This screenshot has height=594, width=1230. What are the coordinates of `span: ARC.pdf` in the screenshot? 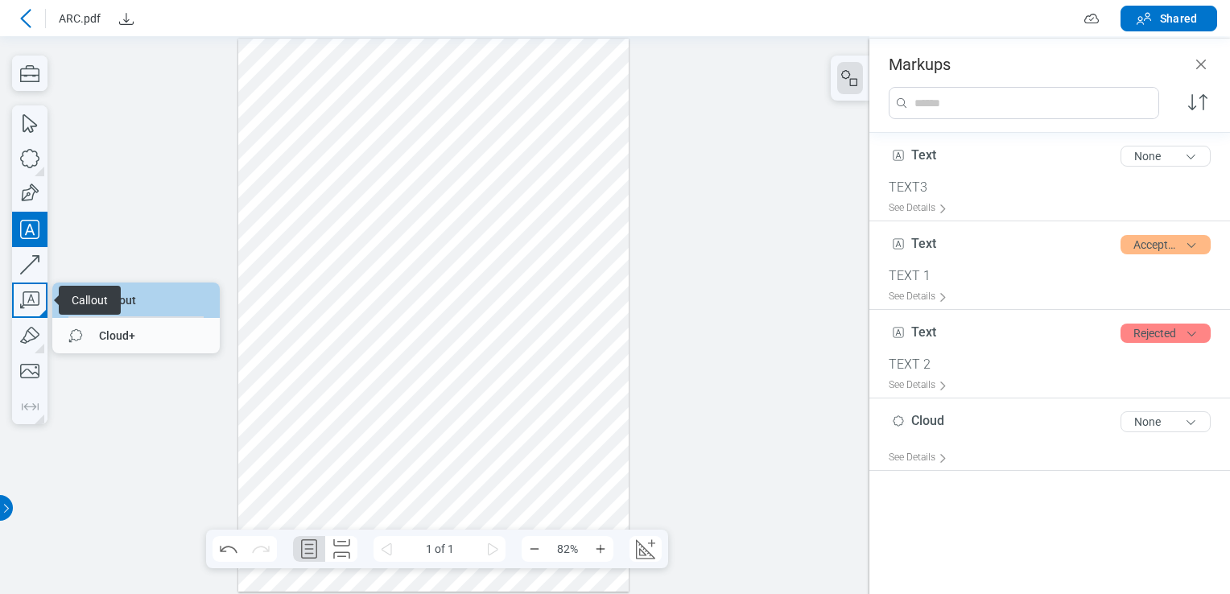 It's located at (80, 19).